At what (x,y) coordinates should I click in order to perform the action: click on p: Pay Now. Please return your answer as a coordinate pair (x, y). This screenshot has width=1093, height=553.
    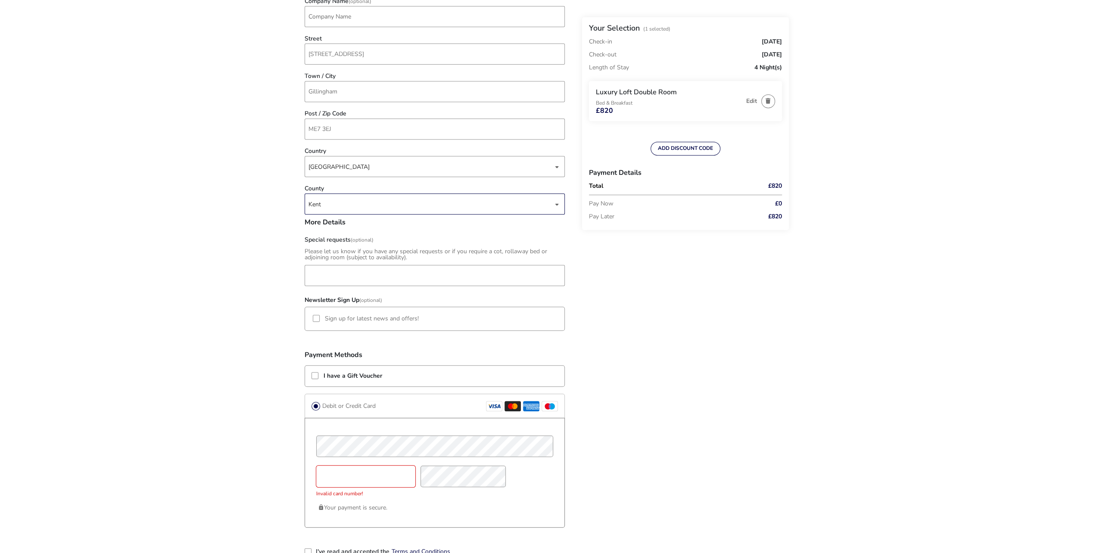
    Looking at the image, I should click on (666, 204).